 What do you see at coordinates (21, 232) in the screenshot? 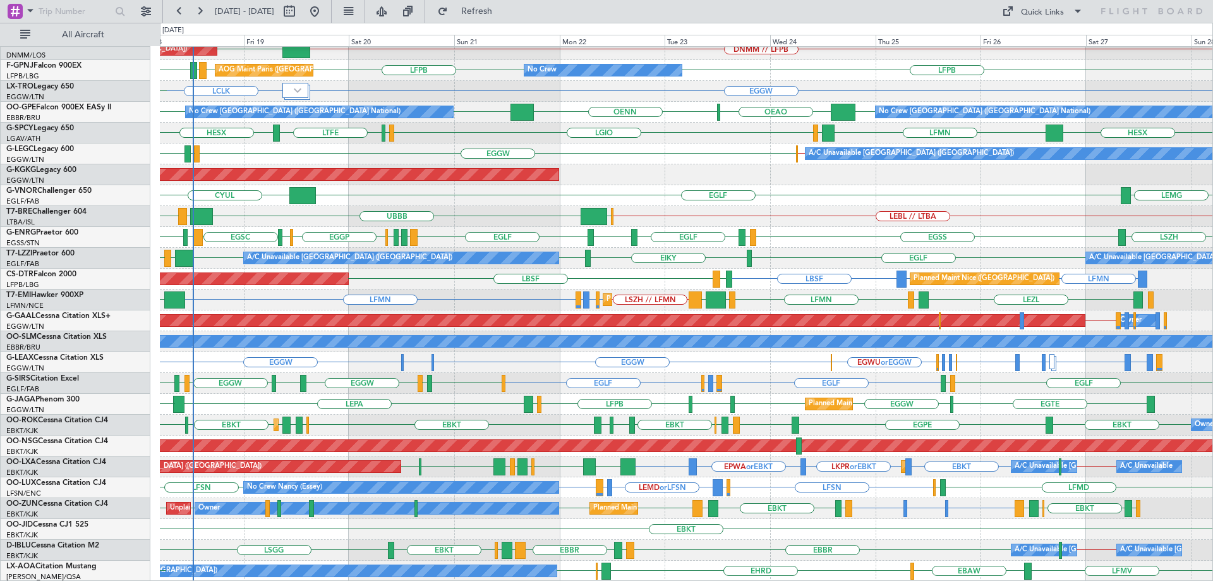
I see `span: G-ENRG` at bounding box center [21, 232].